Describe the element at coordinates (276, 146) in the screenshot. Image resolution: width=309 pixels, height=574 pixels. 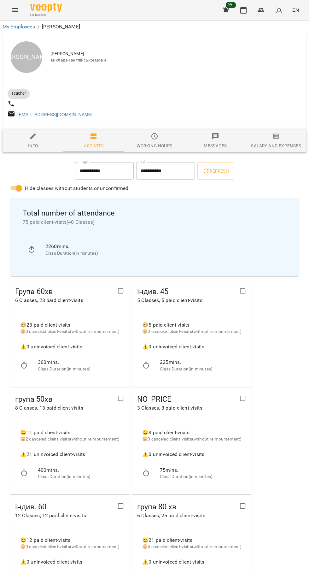
I see `div: Salary and Expenses` at that location.